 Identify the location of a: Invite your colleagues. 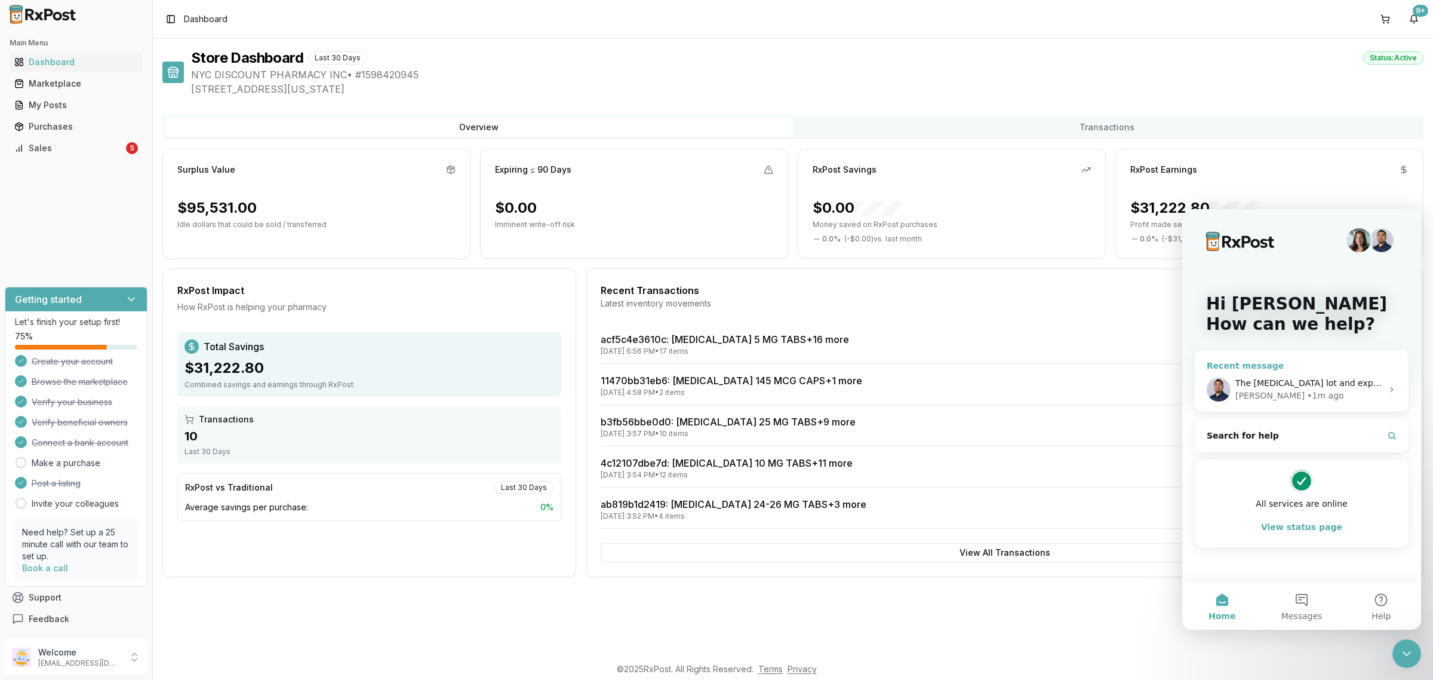
(75, 503).